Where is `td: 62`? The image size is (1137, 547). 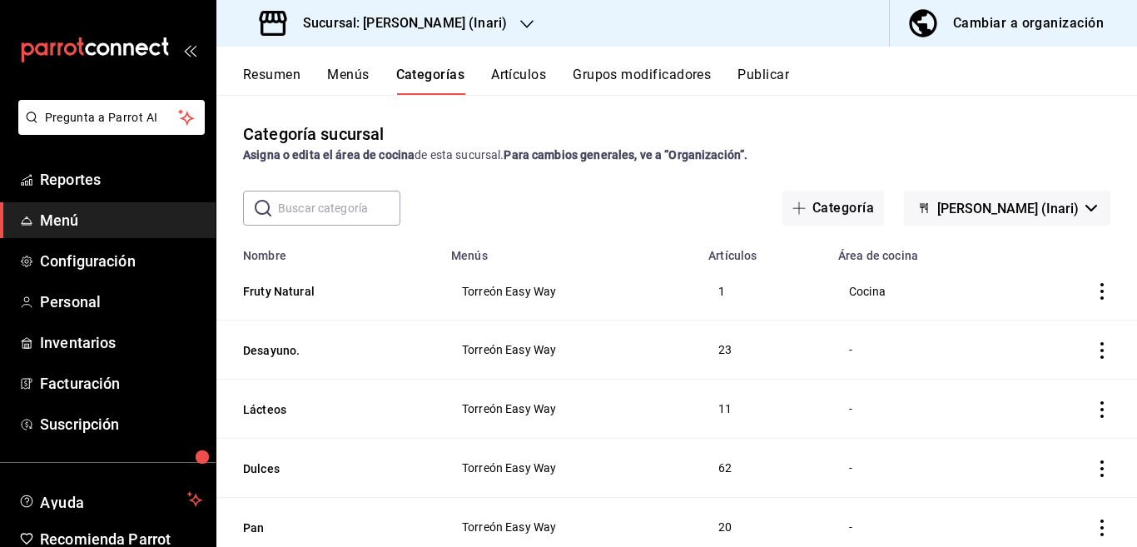 td: 62 is located at coordinates (763, 468).